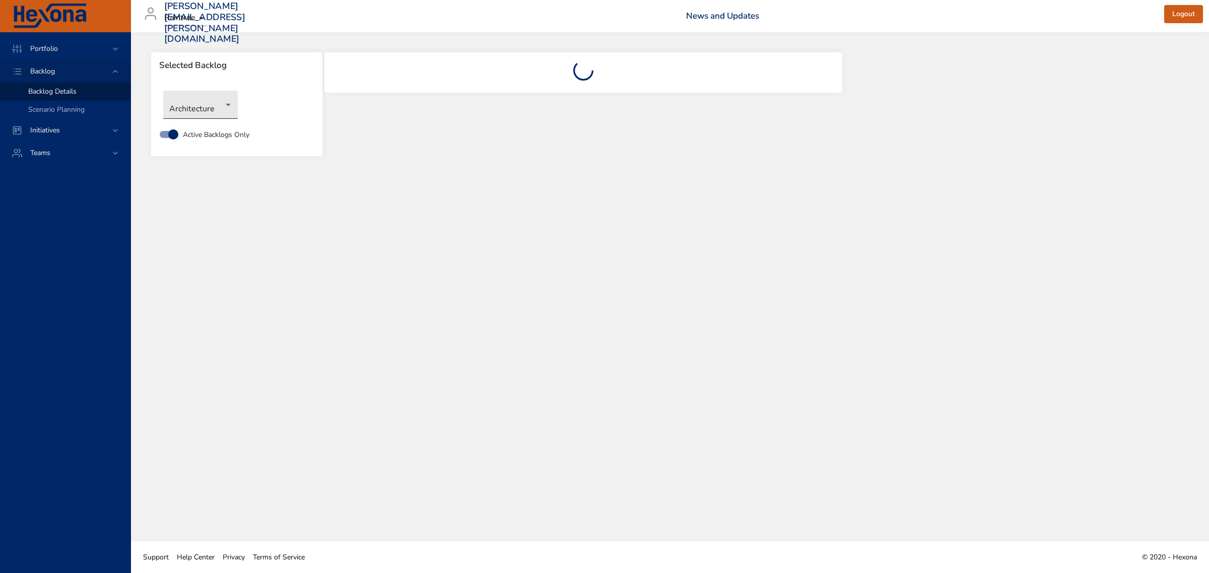 The width and height of the screenshot is (1209, 573). What do you see at coordinates (234, 557) in the screenshot?
I see `span: Privacy` at bounding box center [234, 557].